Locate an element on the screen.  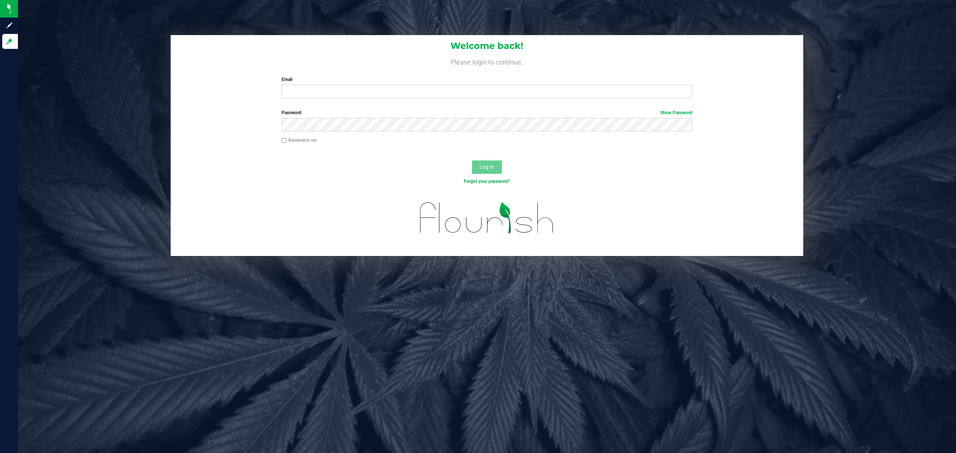
inline-svg: Sign up is located at coordinates (9, 25).